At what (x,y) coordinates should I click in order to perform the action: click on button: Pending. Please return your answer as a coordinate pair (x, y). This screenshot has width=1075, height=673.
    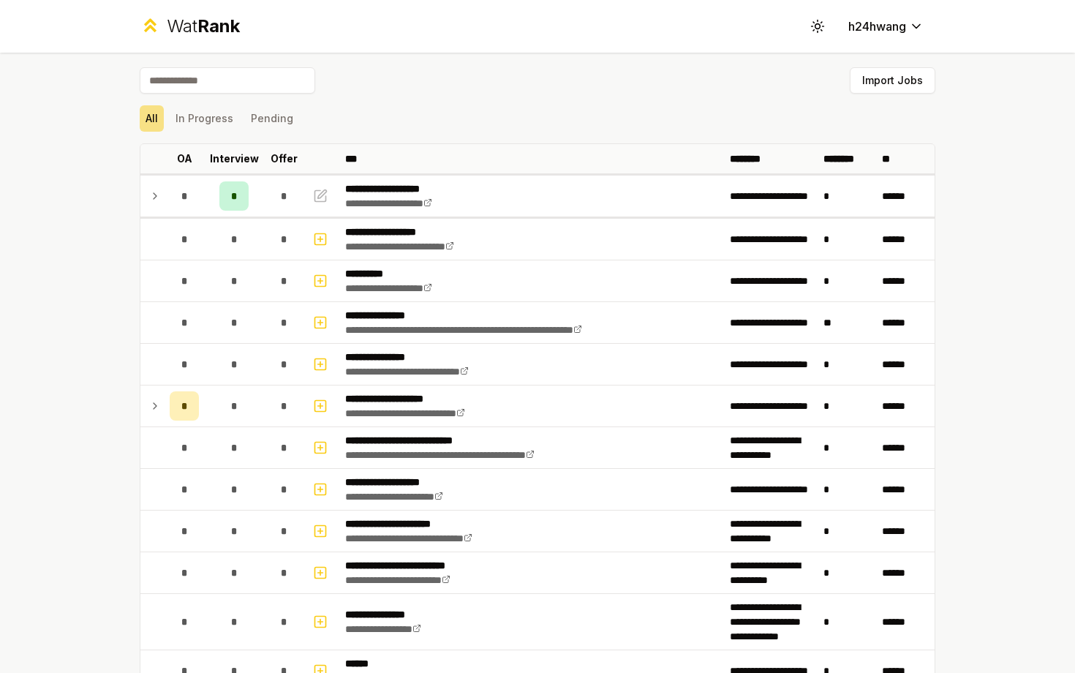
    Looking at the image, I should click on (272, 118).